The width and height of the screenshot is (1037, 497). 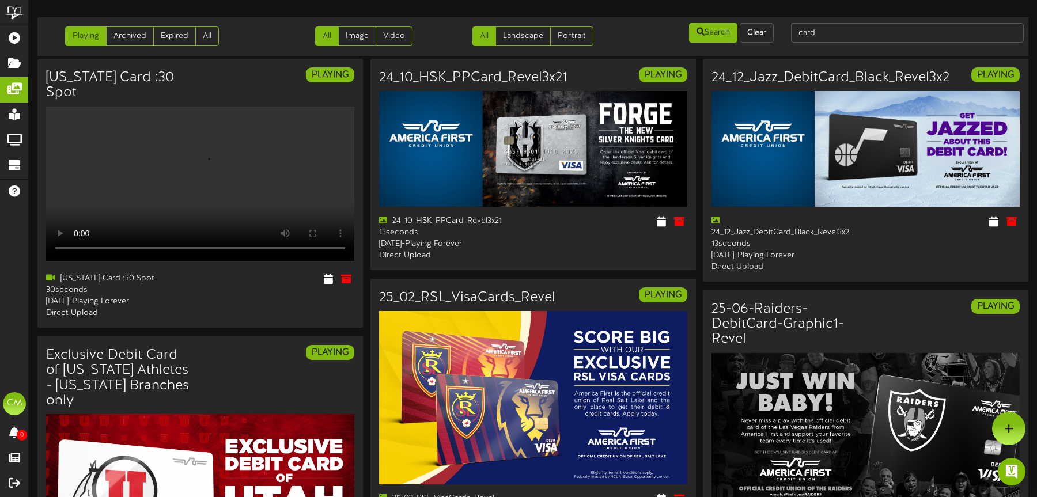 I want to click on a: Expired, so click(x=175, y=36).